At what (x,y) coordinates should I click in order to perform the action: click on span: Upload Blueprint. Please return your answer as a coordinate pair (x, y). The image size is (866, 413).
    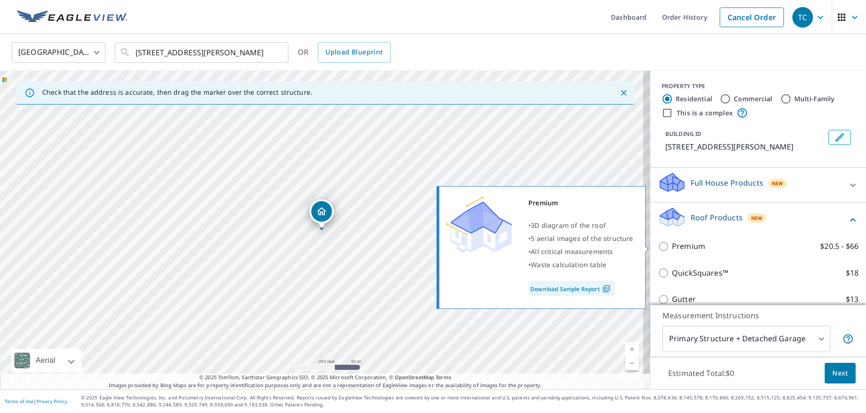
    Looking at the image, I should click on (354, 52).